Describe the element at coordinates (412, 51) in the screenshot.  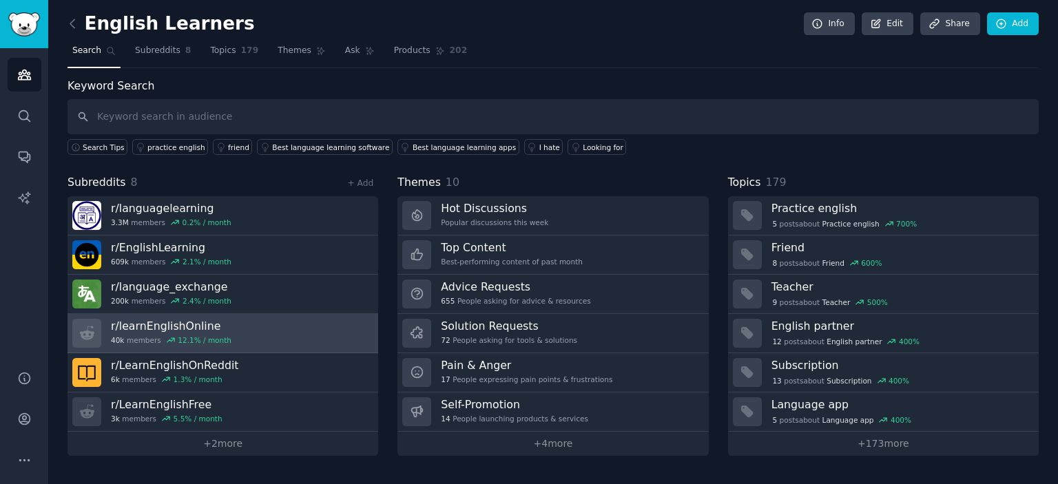
I see `span: Products` at that location.